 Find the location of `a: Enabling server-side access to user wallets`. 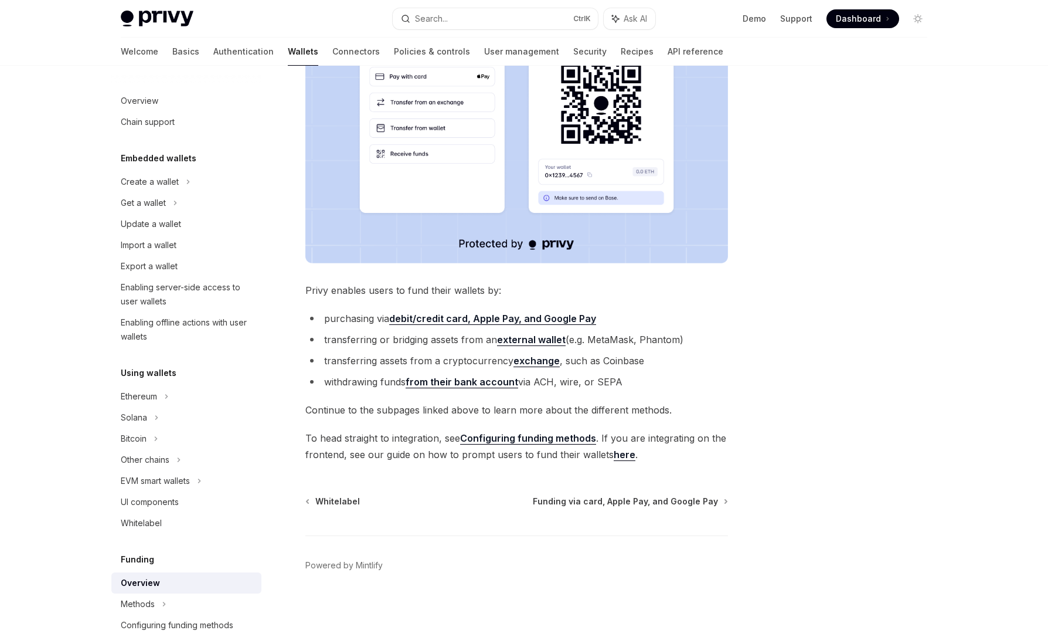

a: Enabling server-side access to user wallets is located at coordinates (186, 294).